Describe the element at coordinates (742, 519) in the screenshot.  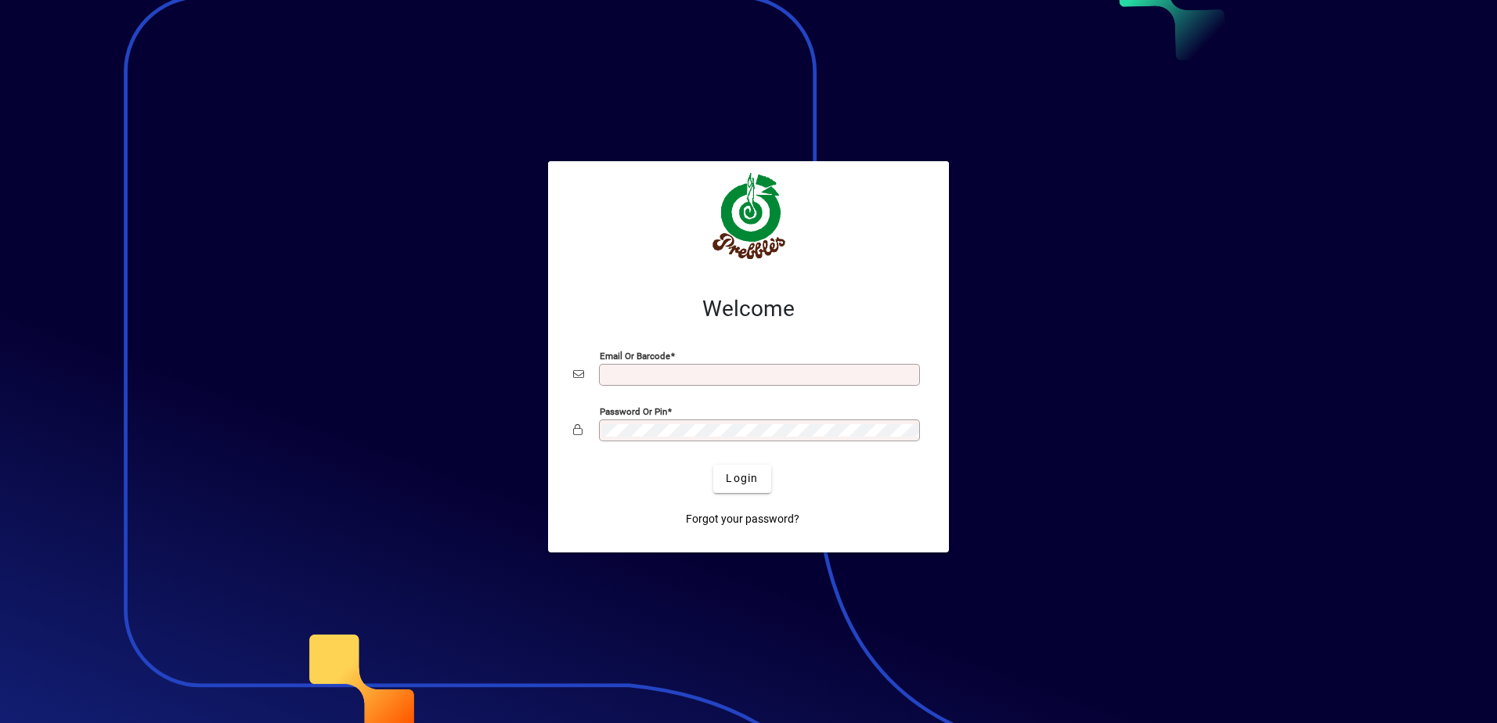
I see `span: Forgot your password?` at that location.